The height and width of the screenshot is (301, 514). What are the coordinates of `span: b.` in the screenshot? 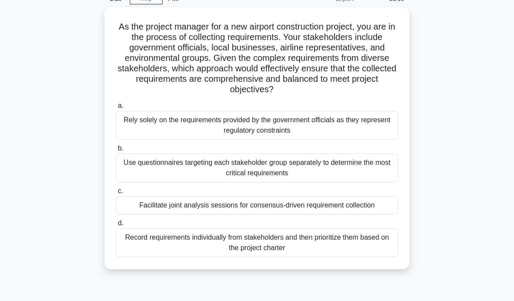 It's located at (120, 148).